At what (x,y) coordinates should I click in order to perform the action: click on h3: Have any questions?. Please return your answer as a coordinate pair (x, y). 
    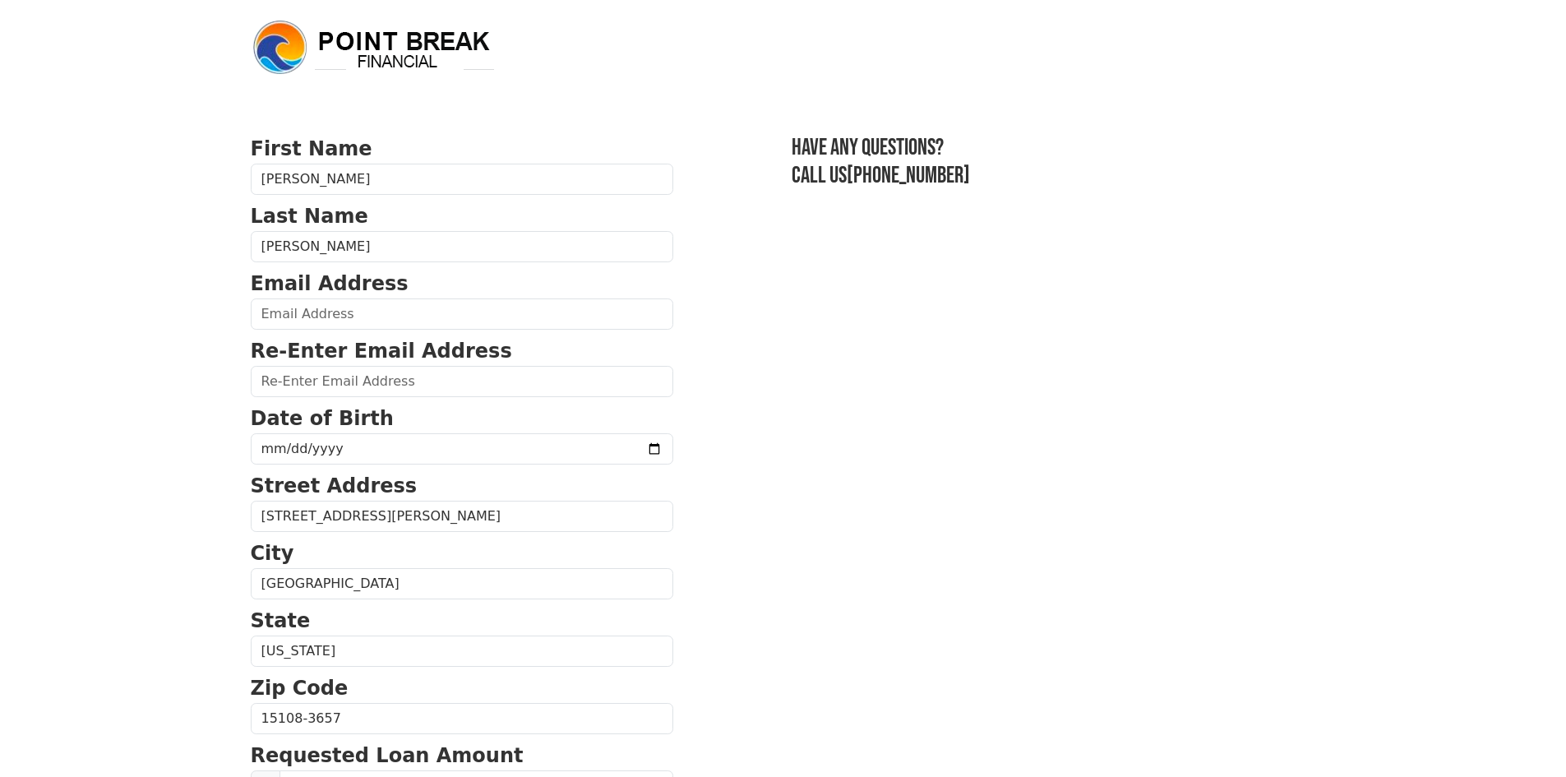
    Looking at the image, I should click on (1054, 148).